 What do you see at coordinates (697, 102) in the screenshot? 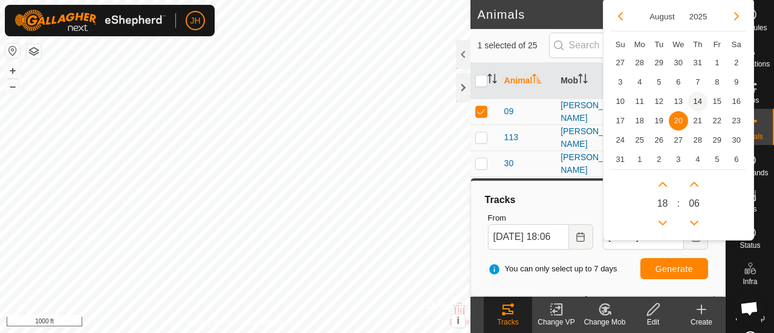
I see `td: 14` at bounding box center [697, 102].